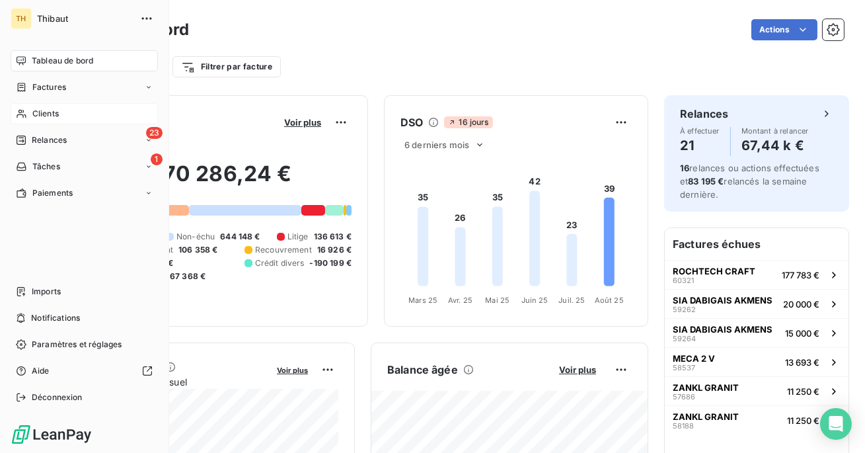 Image resolution: width=865 pixels, height=453 pixels. I want to click on tspan: Juin 25, so click(535, 300).